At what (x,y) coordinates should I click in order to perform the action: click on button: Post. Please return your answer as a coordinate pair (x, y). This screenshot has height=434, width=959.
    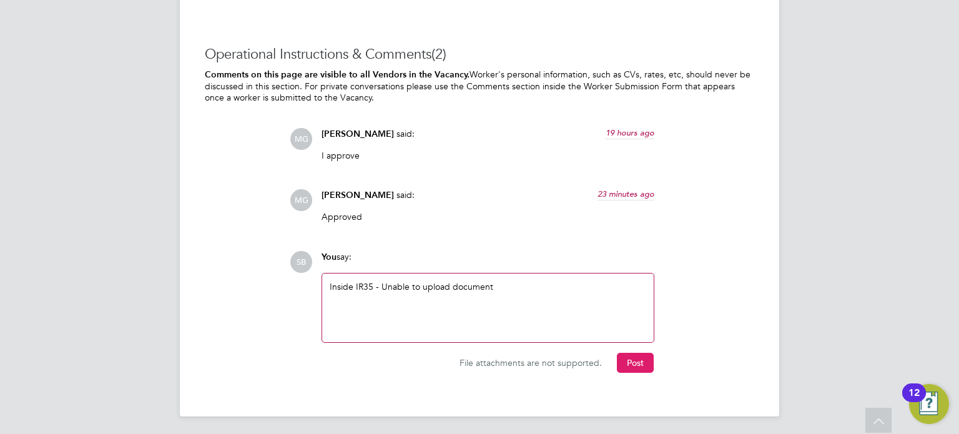
    Looking at the image, I should click on (635, 363).